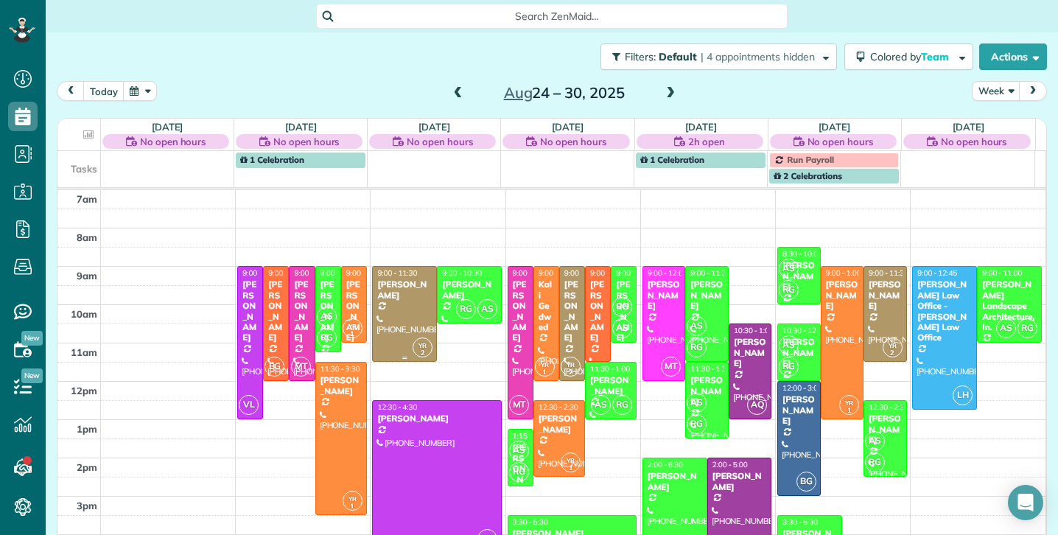 The width and height of the screenshot is (1058, 535). I want to click on span: Filters:, so click(640, 57).